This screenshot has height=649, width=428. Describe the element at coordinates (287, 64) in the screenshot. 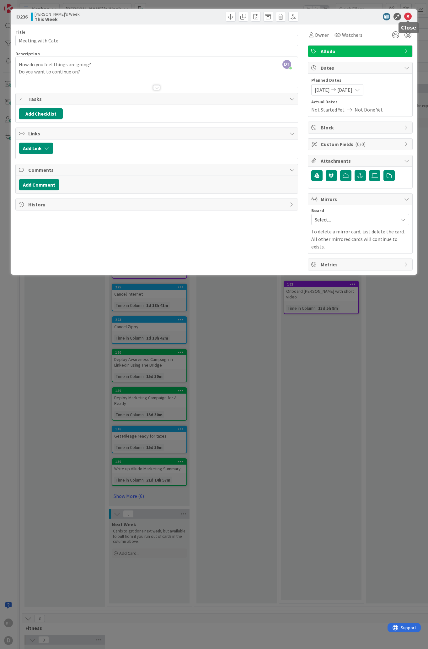

I see `span: DT` at that location.